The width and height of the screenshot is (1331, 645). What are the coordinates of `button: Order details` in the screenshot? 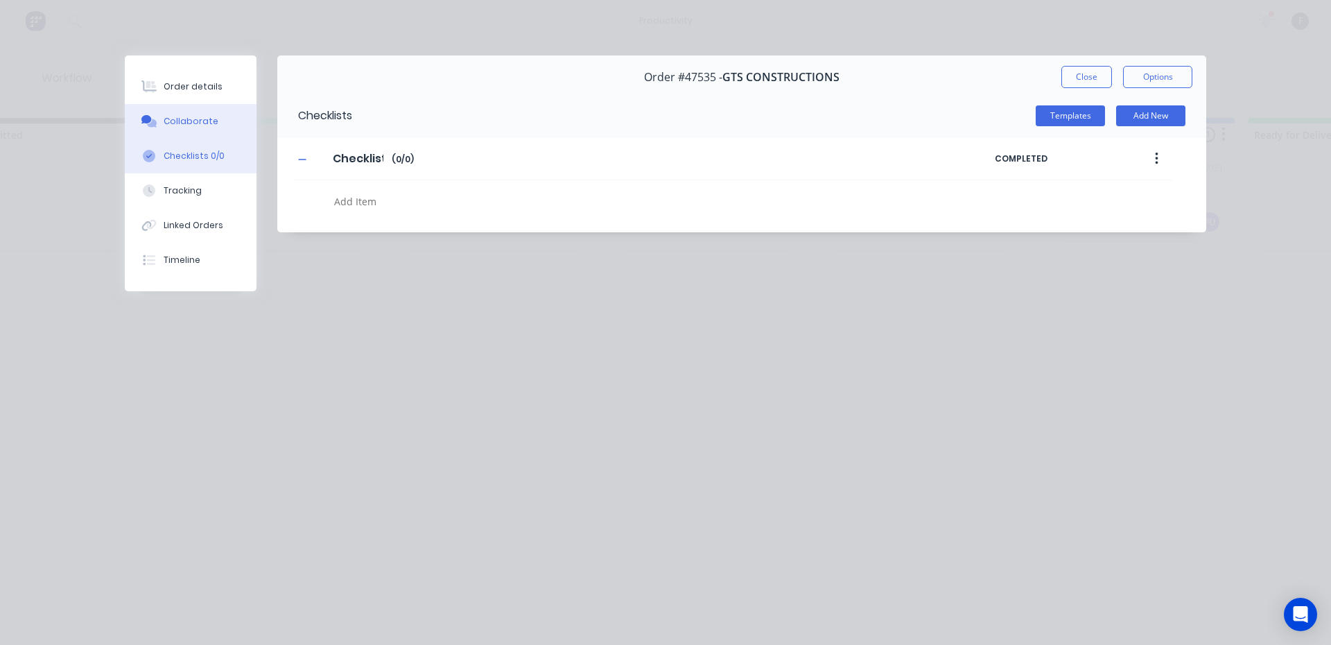 It's located at (191, 87).